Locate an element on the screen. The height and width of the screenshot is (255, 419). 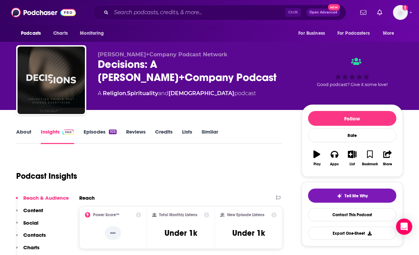
div: List is located at coordinates (352, 164).